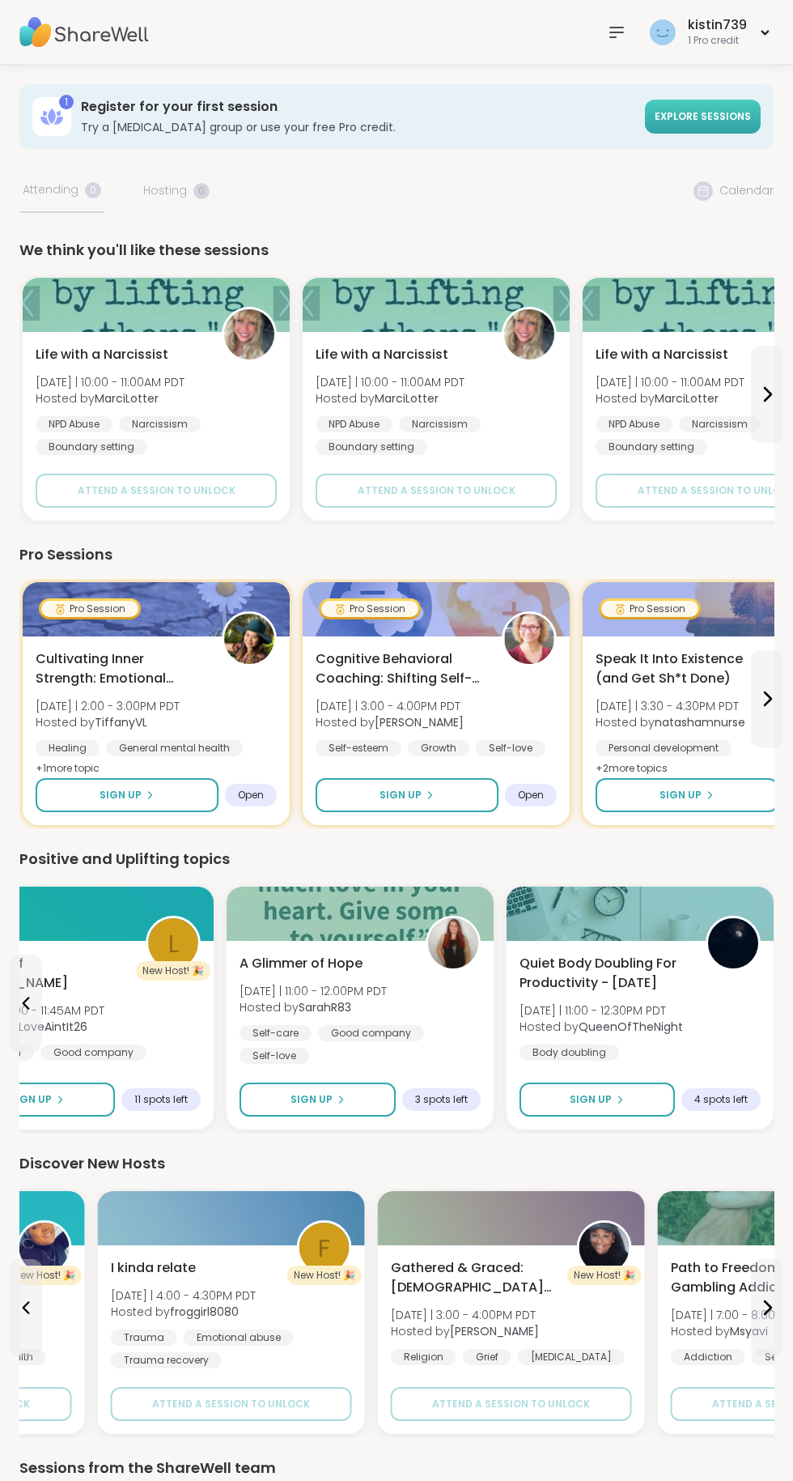  Describe the element at coordinates (67, 748) in the screenshot. I see `div: Healing` at that location.